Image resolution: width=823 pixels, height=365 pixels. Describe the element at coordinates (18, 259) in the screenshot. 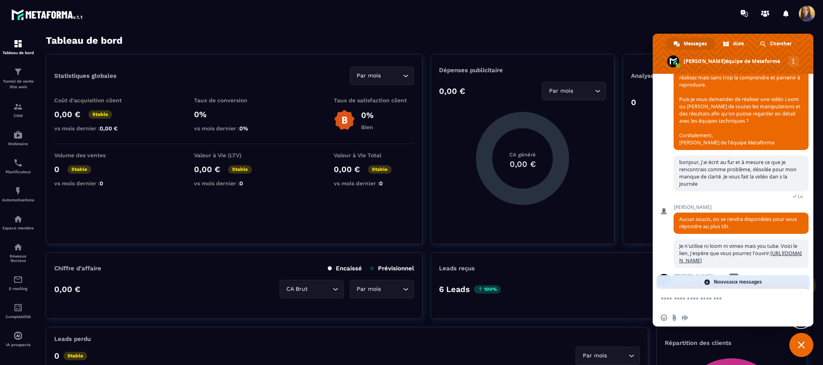

I see `p: Réseaux Sociaux` at that location.